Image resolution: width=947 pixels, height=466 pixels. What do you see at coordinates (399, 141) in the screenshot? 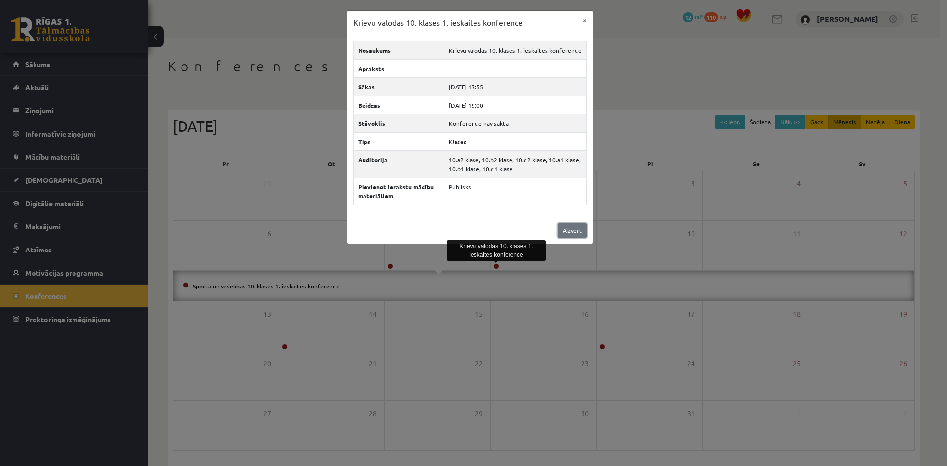
I see `th: Tips` at bounding box center [399, 141].